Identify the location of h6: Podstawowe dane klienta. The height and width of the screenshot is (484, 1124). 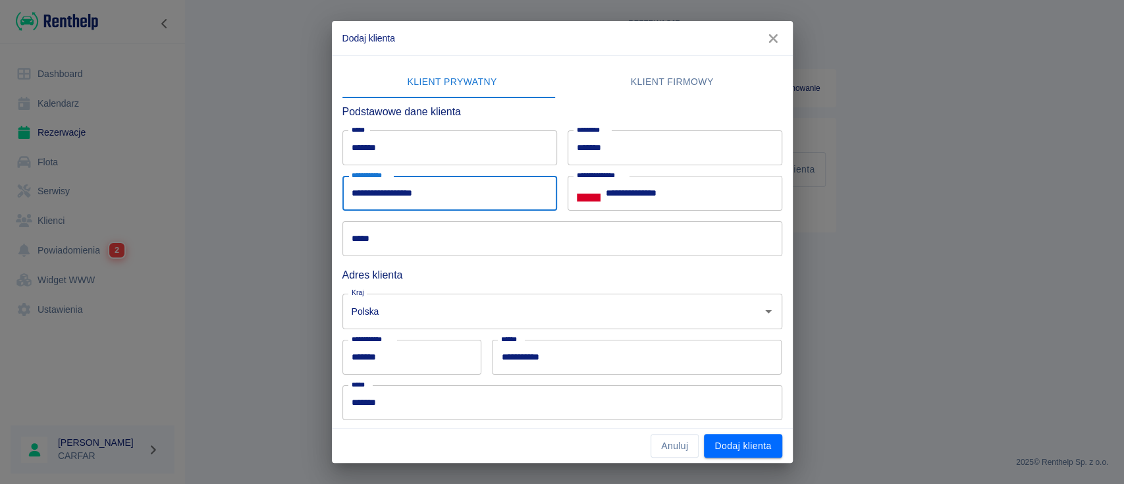
(562, 111).